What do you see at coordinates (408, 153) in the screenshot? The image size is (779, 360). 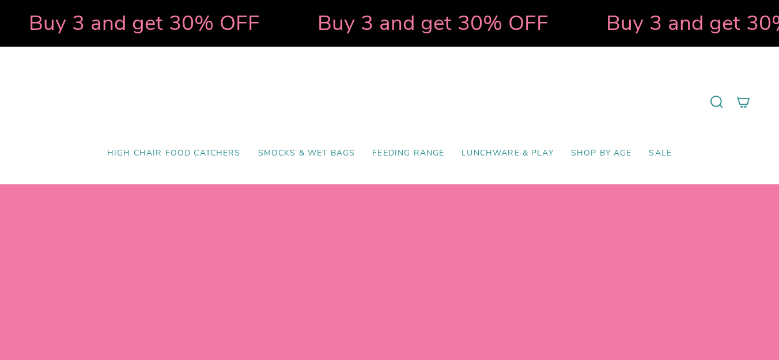 I see `div: Feeding Range` at bounding box center [408, 153].